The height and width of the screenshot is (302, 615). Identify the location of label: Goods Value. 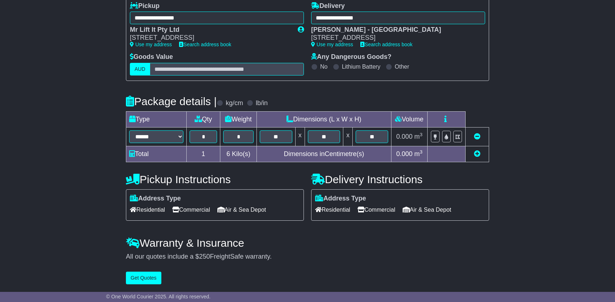
(151, 57).